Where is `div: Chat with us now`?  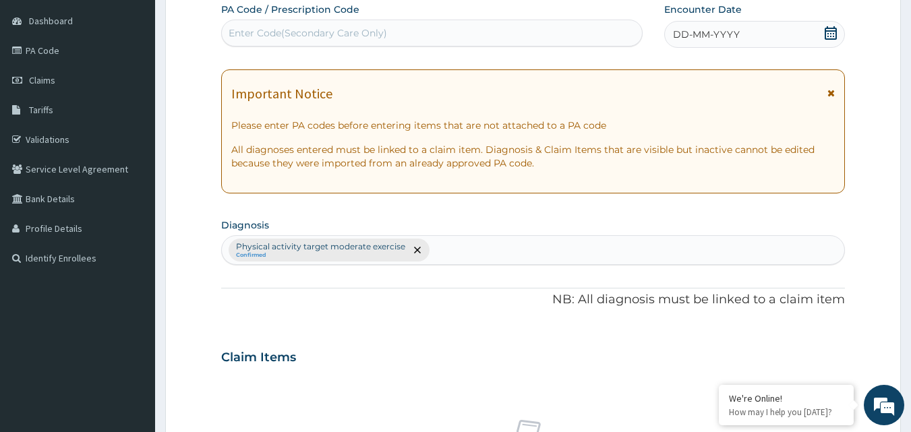
div: Chat with us now is located at coordinates (148, 84).